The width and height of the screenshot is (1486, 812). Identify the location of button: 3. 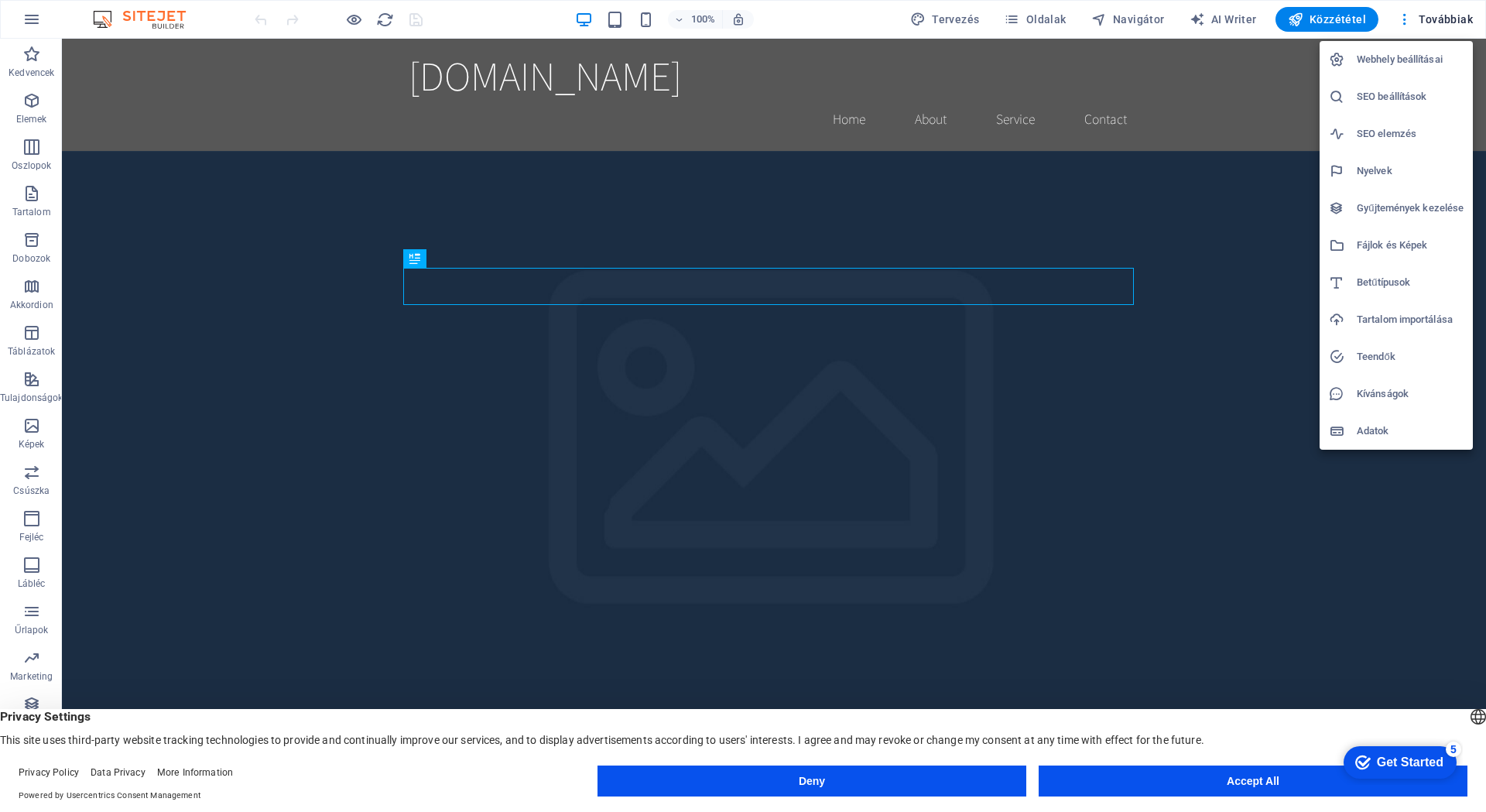
(45, 746).